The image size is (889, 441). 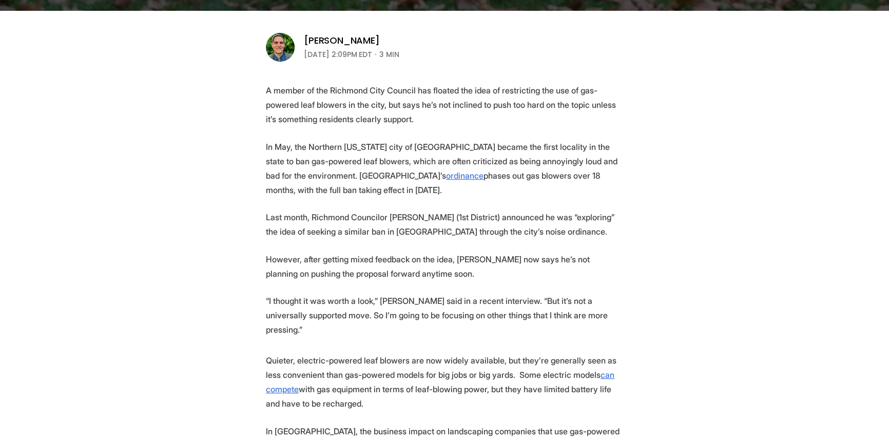 I want to click on span: 3 min, so click(x=389, y=54).